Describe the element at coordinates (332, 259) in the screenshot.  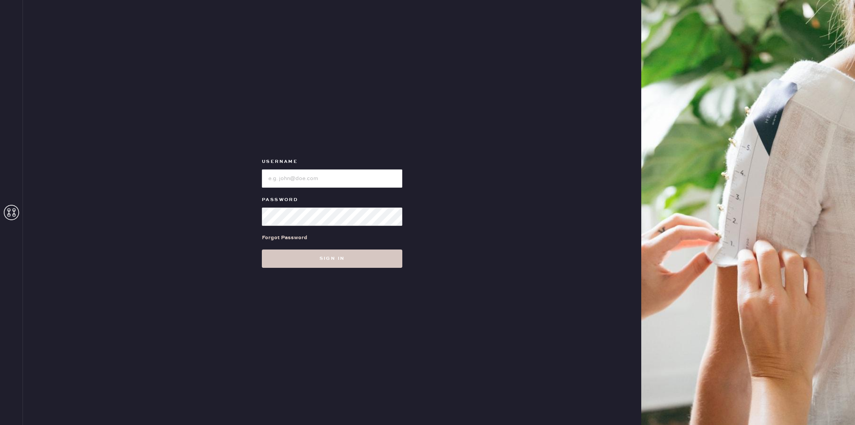
I see `button: Sign in` at that location.